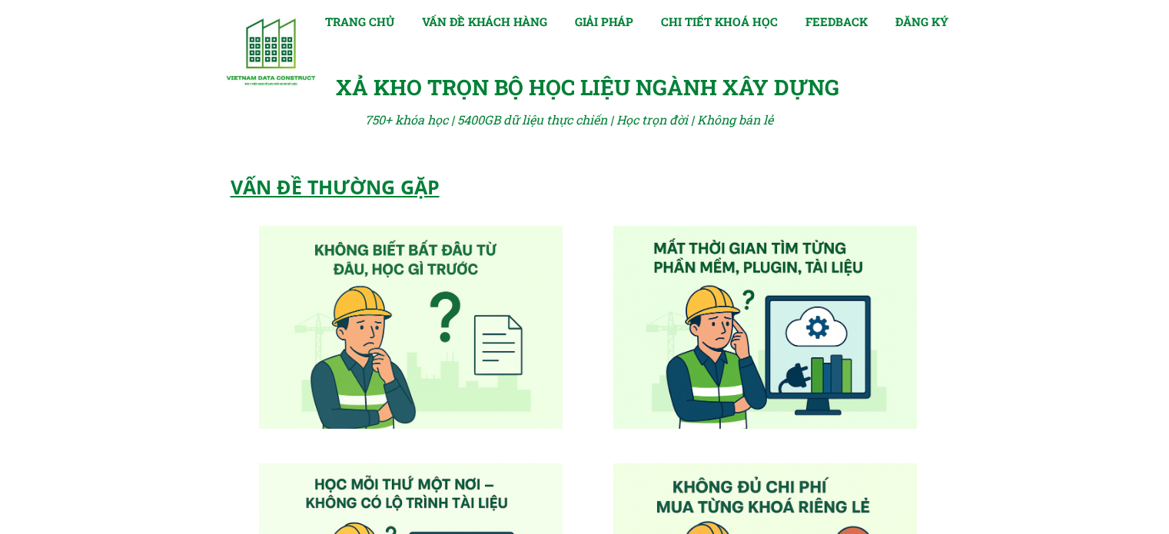 Image resolution: width=1169 pixels, height=534 pixels. I want to click on div: 750+ khóa học | 5400GB dữ liệu thực chiến | Học trọn đời | Không bán lẻ, so click(579, 120).